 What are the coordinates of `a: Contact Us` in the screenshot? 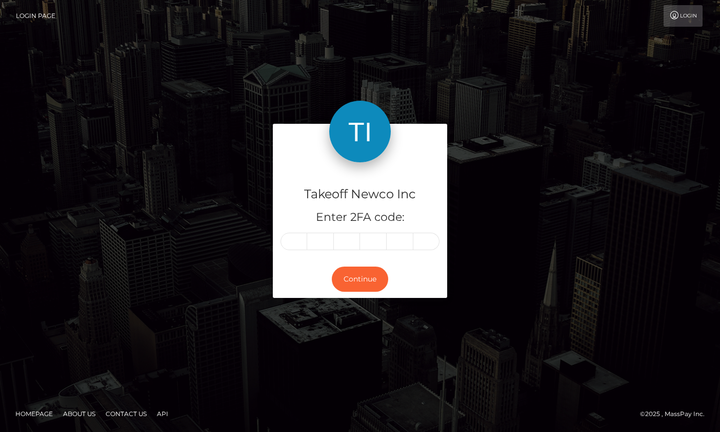 It's located at (126, 413).